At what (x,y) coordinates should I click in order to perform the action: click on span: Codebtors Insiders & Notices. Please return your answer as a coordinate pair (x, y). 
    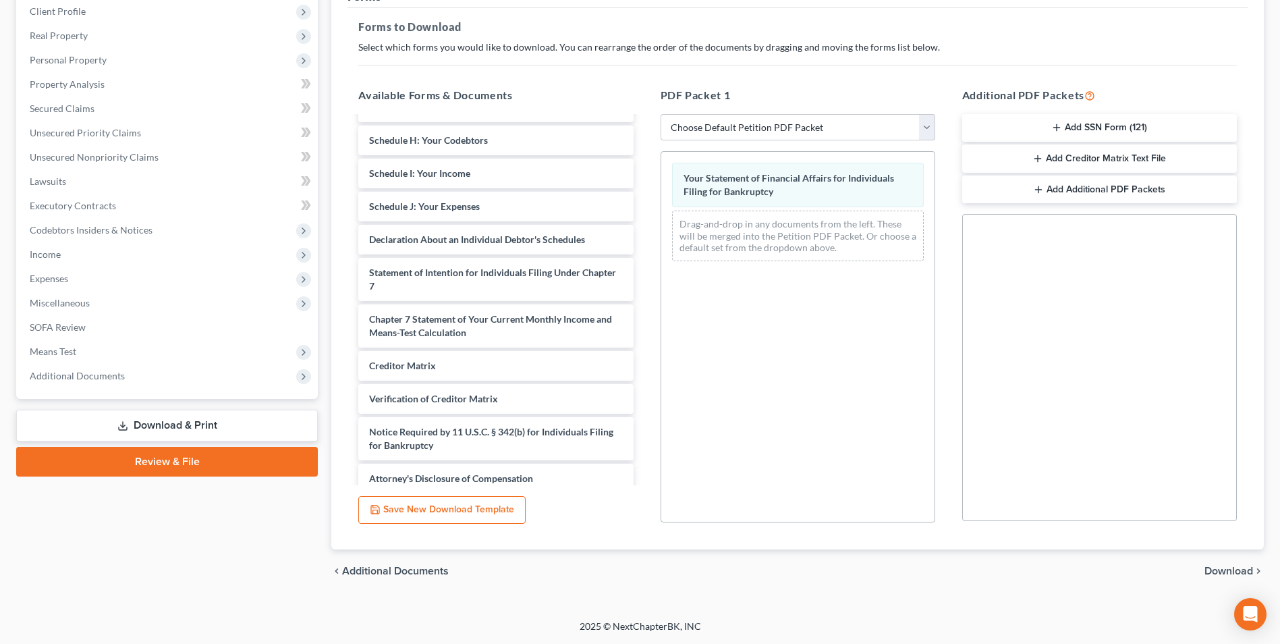
    Looking at the image, I should click on (91, 229).